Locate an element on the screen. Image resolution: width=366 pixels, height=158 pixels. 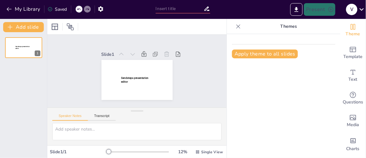
button: Export to PowerPoint is located at coordinates (297, 9).